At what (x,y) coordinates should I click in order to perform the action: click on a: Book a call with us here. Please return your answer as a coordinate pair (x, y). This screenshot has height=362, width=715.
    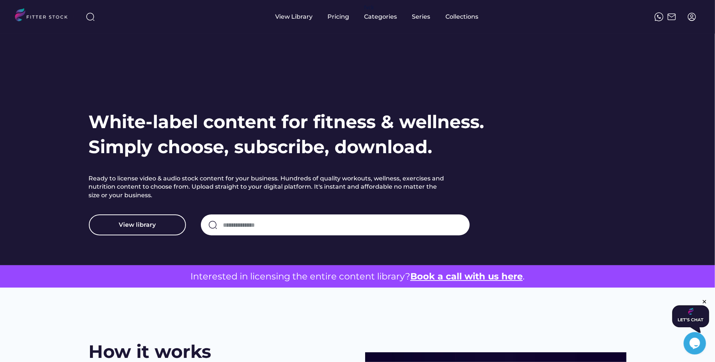
    Looking at the image, I should click on (466, 276).